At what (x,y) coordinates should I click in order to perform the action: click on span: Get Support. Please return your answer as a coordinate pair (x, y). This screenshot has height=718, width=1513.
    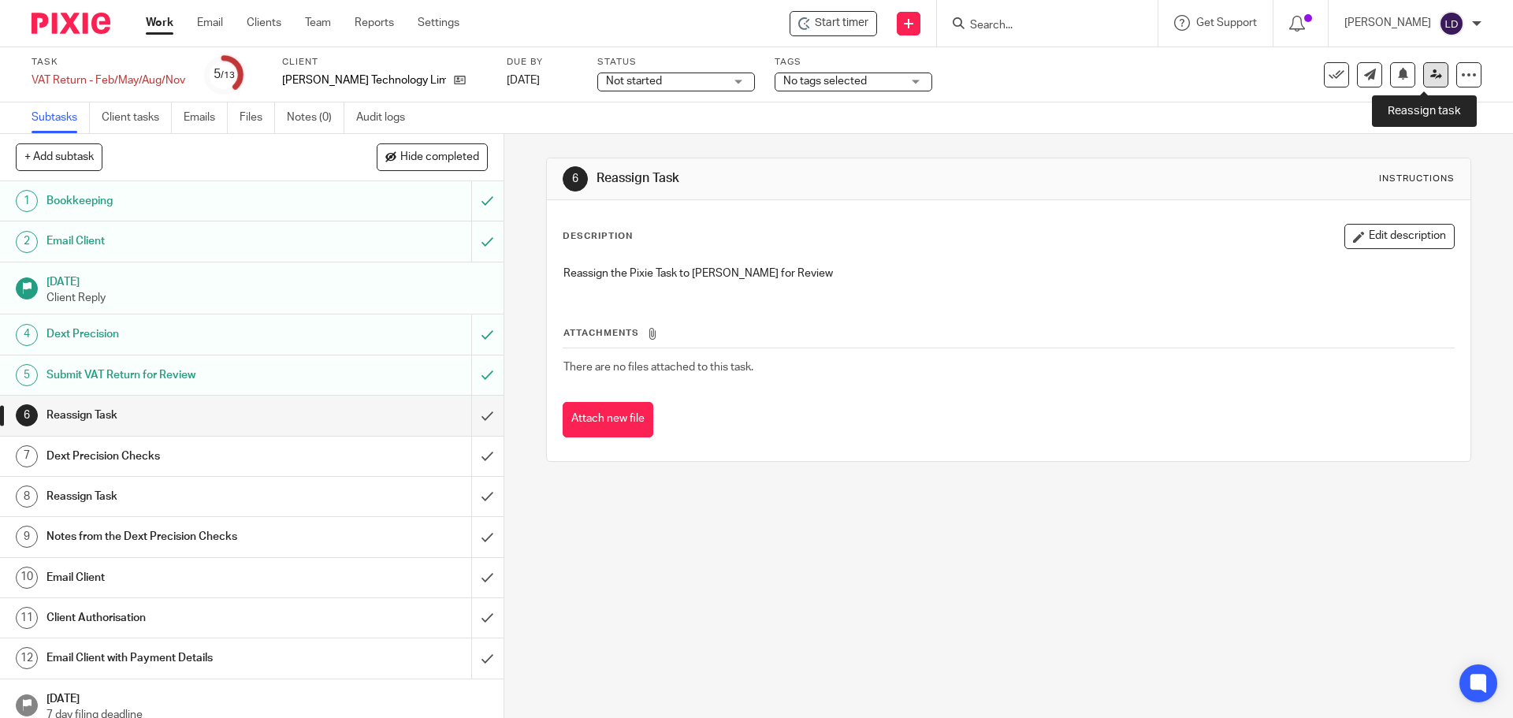
    Looking at the image, I should click on (1226, 23).